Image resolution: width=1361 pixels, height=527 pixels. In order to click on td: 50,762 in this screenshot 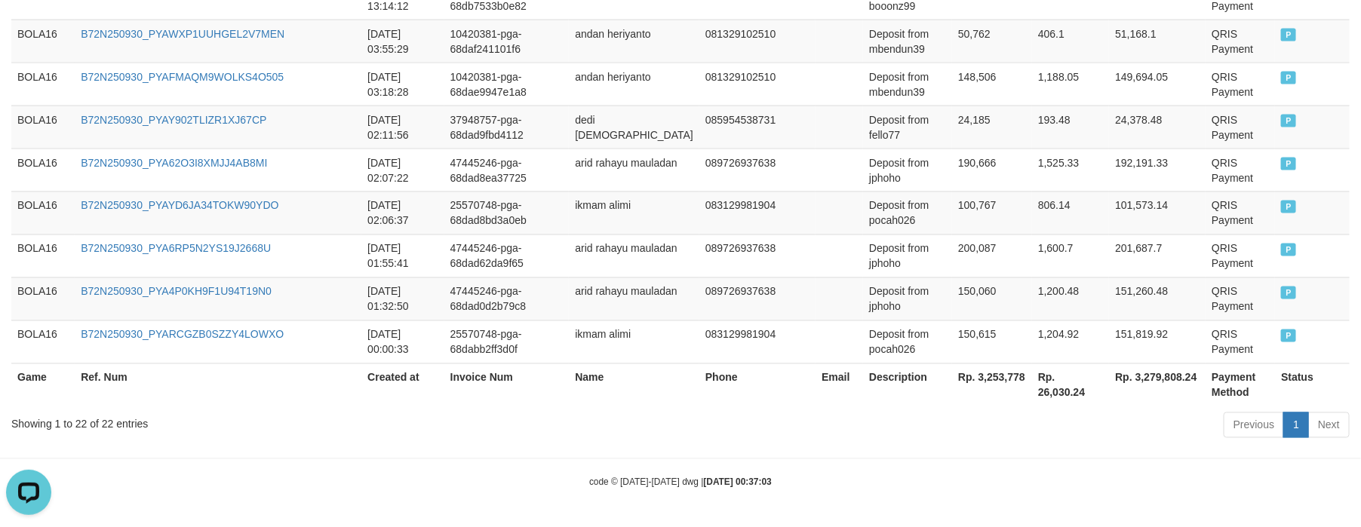, I will do `click(992, 41)`.